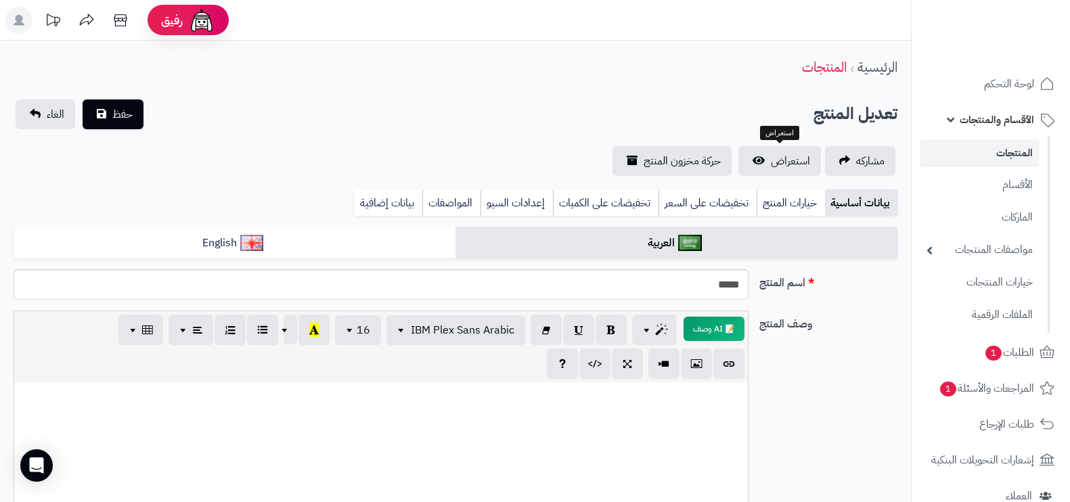 Image resolution: width=1070 pixels, height=502 pixels. What do you see at coordinates (455, 330) in the screenshot?
I see `button: IBM Plex Sans Arabic` at bounding box center [455, 330].